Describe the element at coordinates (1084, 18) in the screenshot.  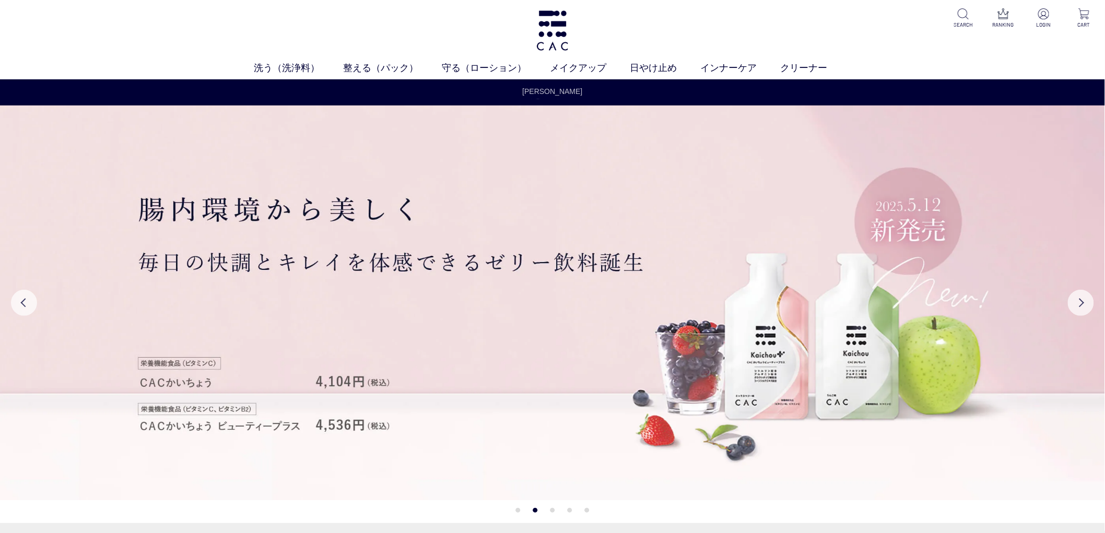
I see `a: CART` at that location.